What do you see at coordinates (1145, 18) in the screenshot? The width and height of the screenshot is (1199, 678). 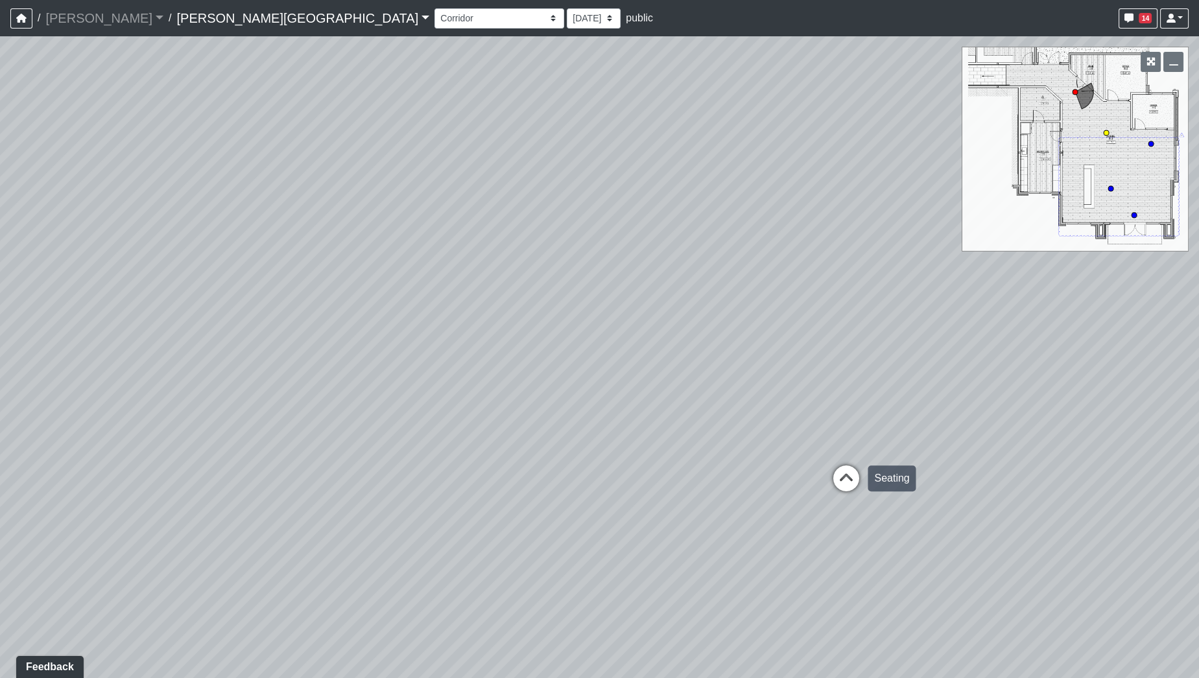 I see `span: 14` at bounding box center [1145, 18].